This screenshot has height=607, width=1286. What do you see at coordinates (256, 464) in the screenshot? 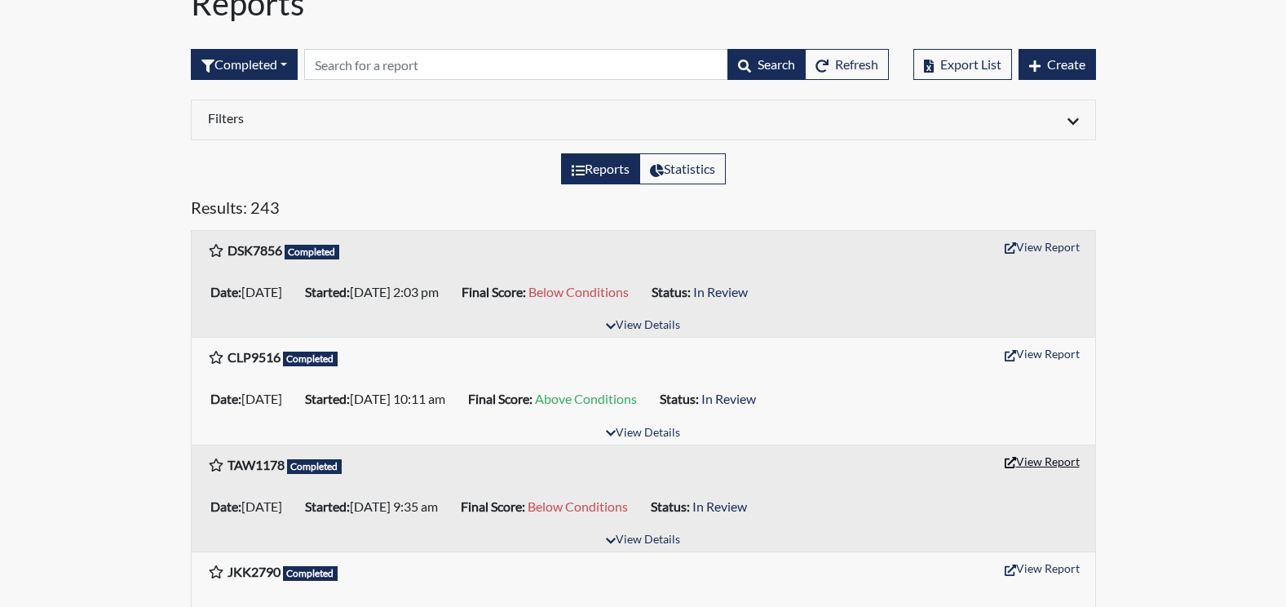
I see `b: TAW1178` at bounding box center [256, 464].